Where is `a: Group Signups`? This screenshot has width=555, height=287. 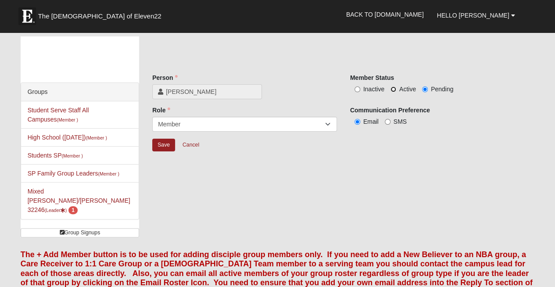
a: Group Signups is located at coordinates (80, 233).